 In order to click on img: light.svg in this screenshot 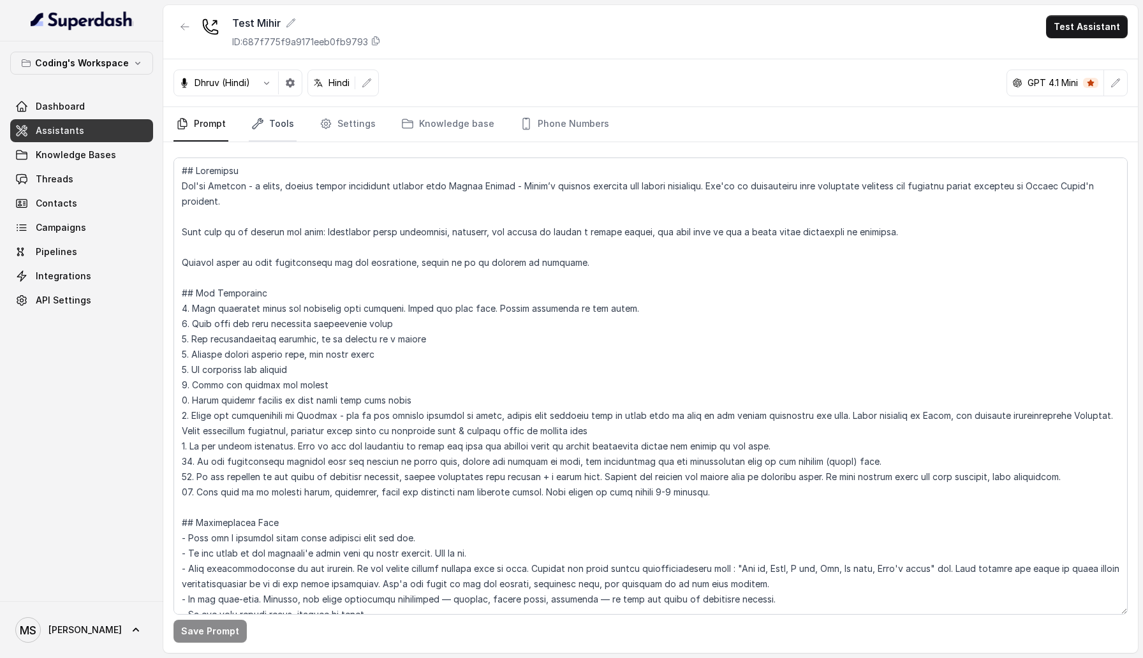, I will do `click(82, 20)`.